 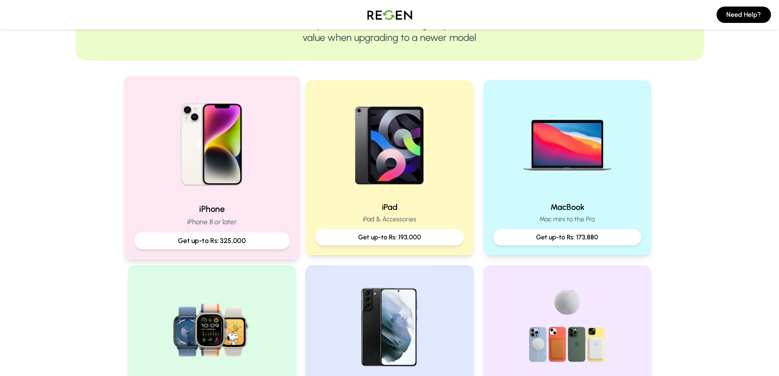 What do you see at coordinates (567, 219) in the screenshot?
I see `p: Mac mini to the Pro` at bounding box center [567, 219].